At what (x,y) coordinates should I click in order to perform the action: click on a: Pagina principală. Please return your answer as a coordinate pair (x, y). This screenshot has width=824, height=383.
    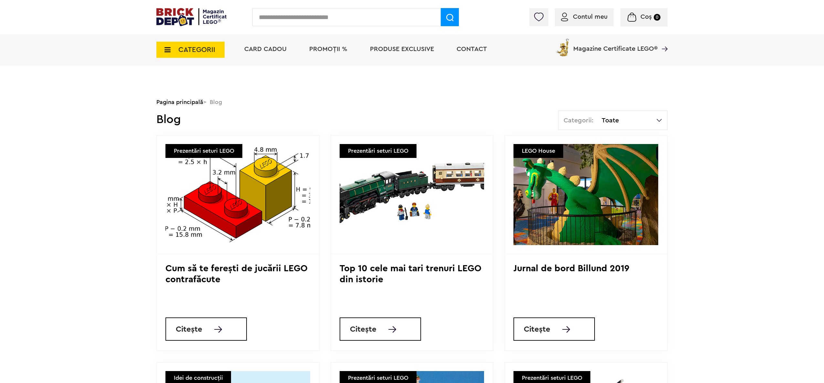
    Looking at the image, I should click on (180, 102).